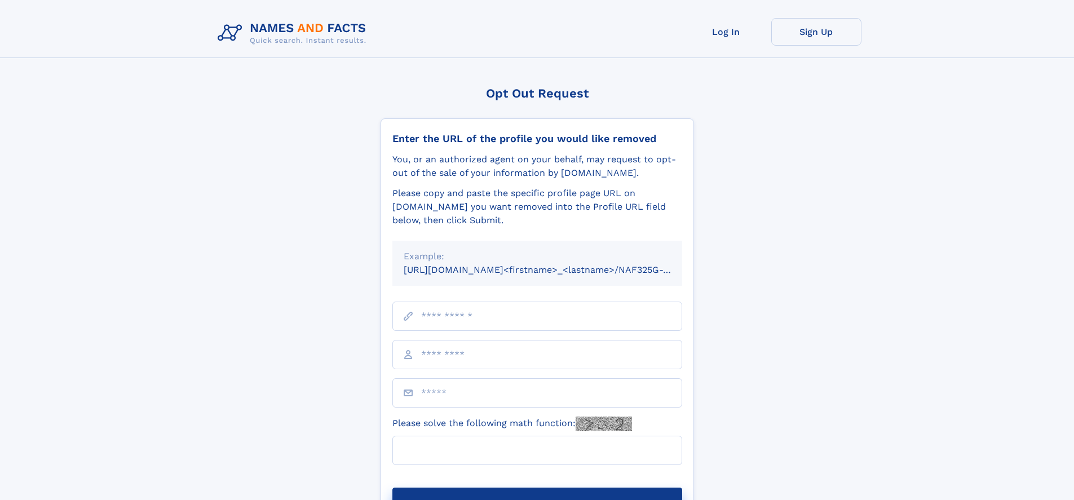  What do you see at coordinates (512, 424) in the screenshot?
I see `label: Please solve the following math function:` at bounding box center [512, 424].